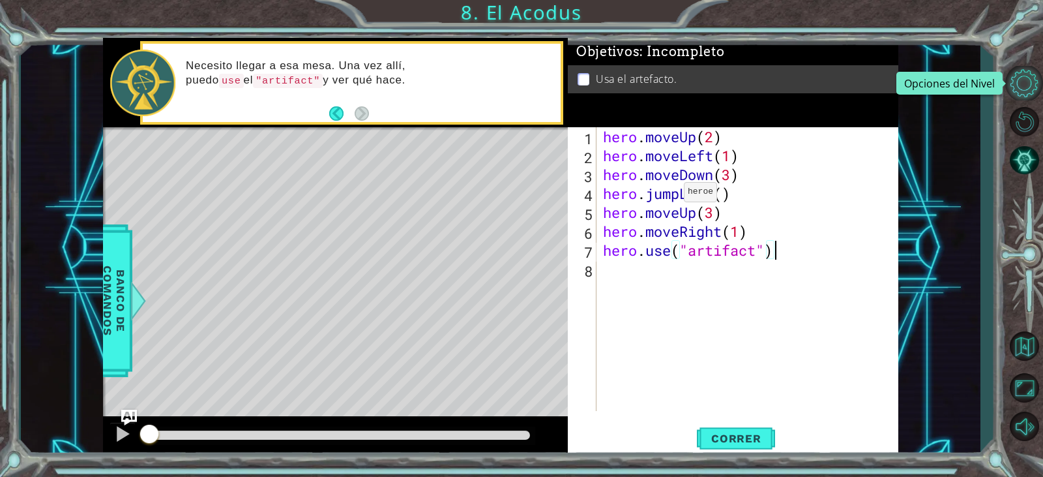  What do you see at coordinates (584, 176) in the screenshot?
I see `div: 3` at bounding box center [584, 176].